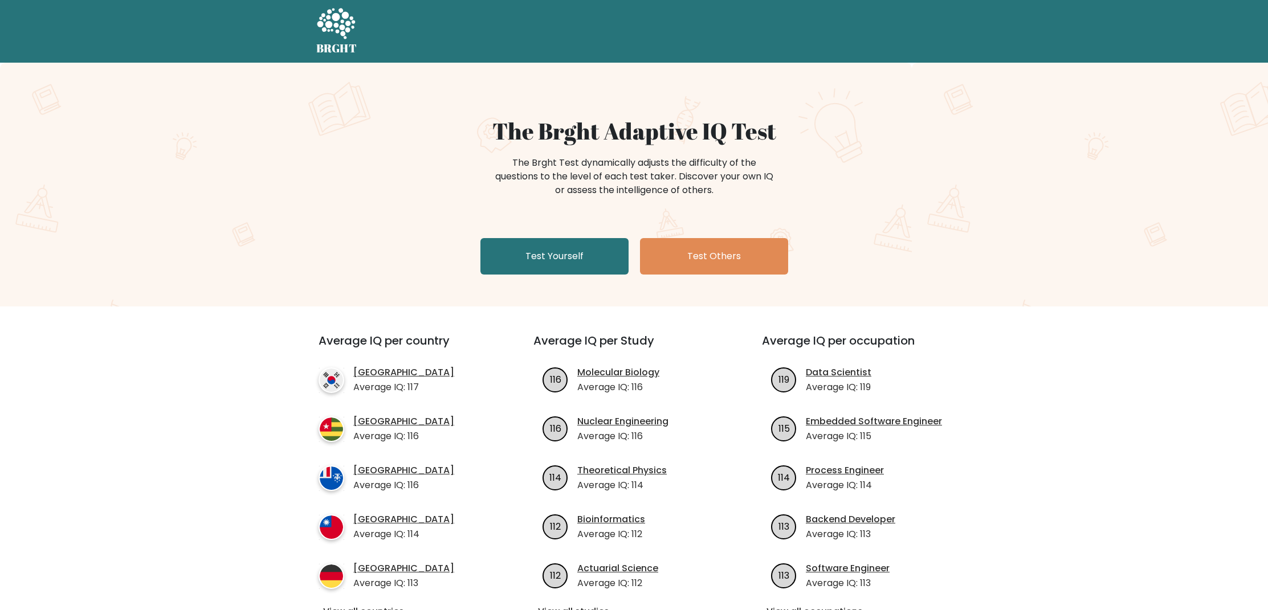 This screenshot has width=1268, height=610. I want to click on a: Test Yourself, so click(554, 256).